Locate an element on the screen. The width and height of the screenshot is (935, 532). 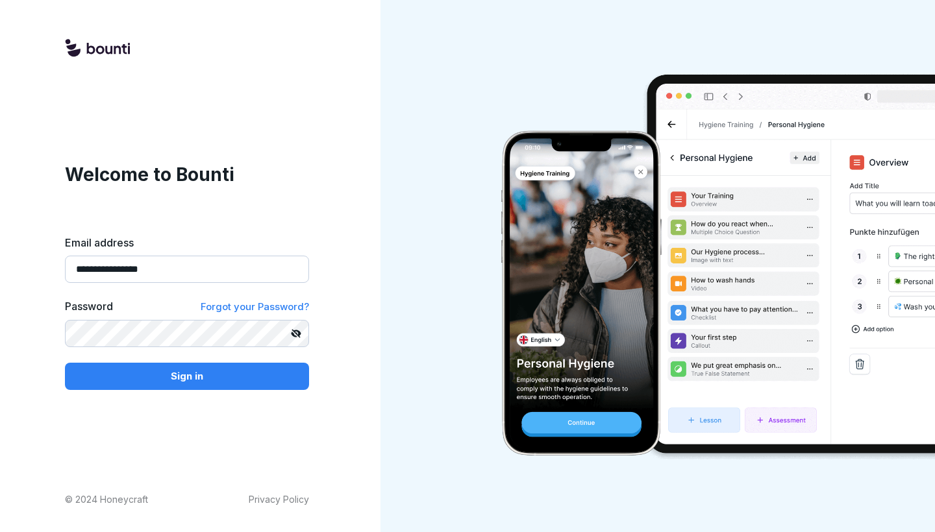
button: Sign in is located at coordinates (187, 377).